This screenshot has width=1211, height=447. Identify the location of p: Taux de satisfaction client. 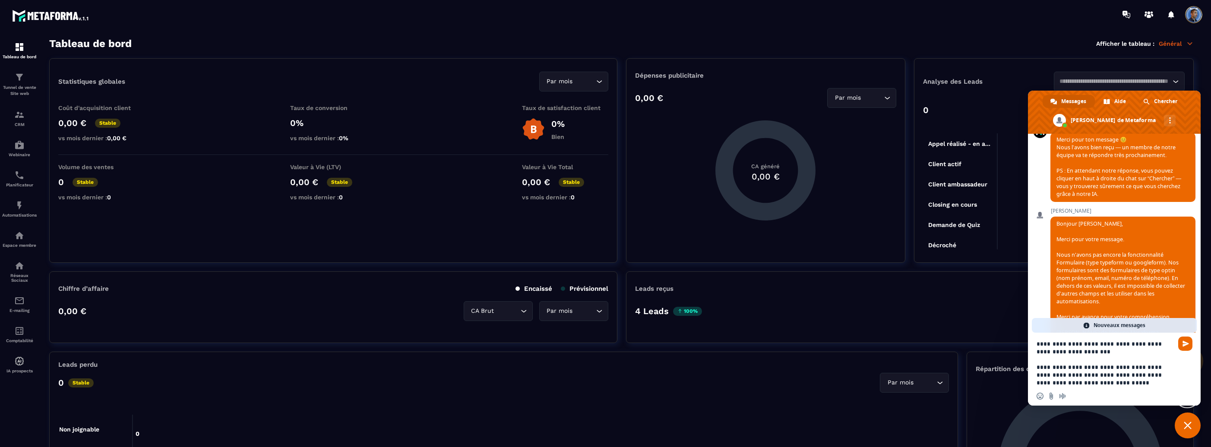
(565, 108).